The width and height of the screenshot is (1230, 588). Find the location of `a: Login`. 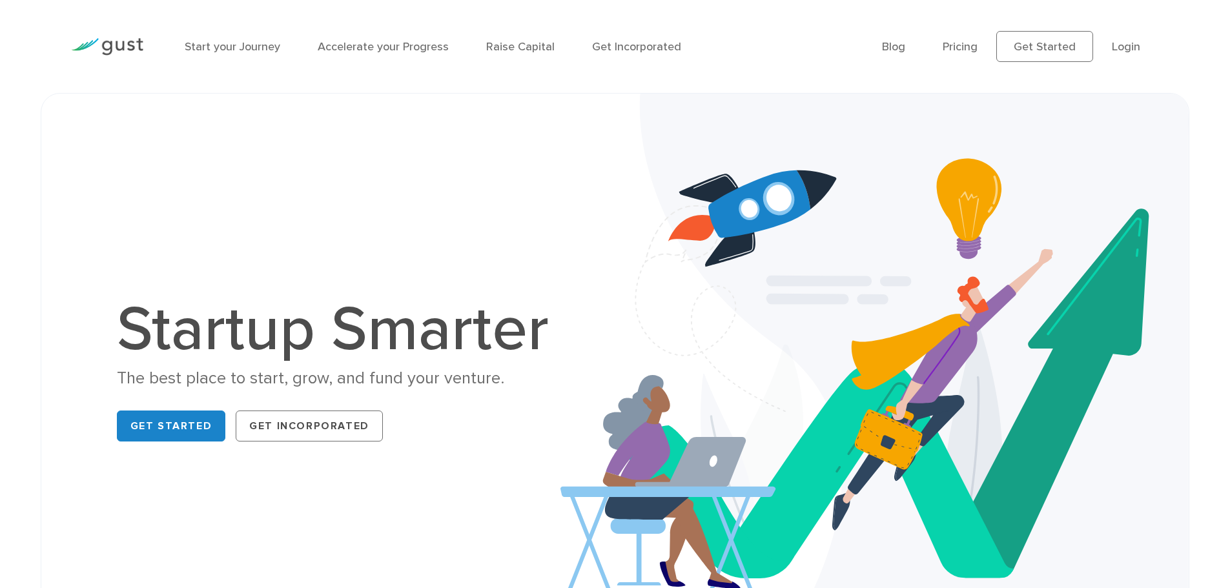

a: Login is located at coordinates (1126, 46).